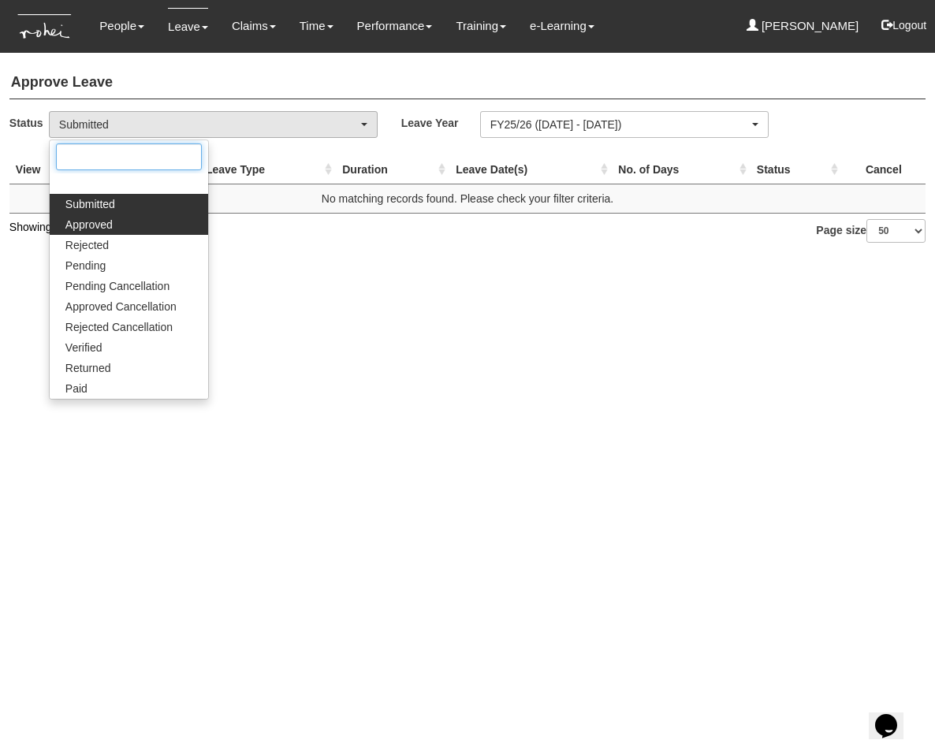 The height and width of the screenshot is (755, 935). Describe the element at coordinates (871, 231) in the screenshot. I see `label: Page size` at that location.